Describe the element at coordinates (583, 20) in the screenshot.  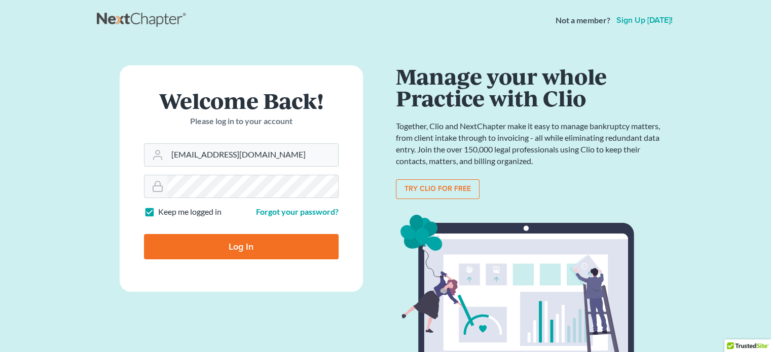
I see `strong: Not a member?` at that location.